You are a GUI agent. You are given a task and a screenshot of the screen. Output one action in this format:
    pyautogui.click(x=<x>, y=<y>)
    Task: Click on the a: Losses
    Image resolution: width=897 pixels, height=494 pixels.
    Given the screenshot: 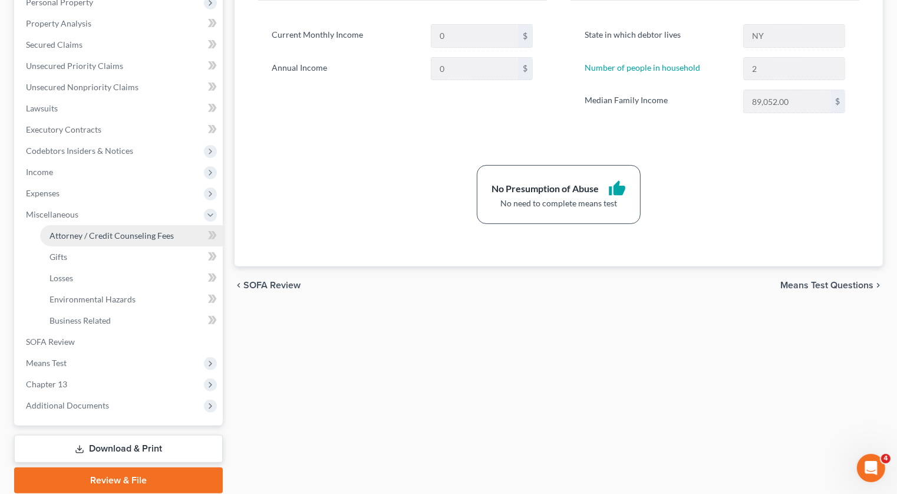 What is the action you would take?
    pyautogui.click(x=131, y=278)
    